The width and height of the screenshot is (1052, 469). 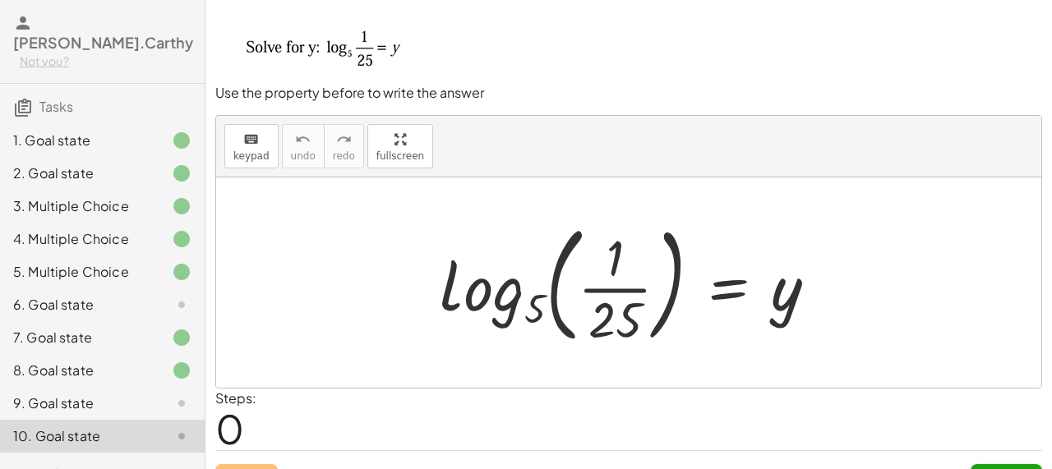 What do you see at coordinates (339, 44) in the screenshot?
I see `img: 89791193963f2b3fcd21a318762c11a920a5bd380a4d3e1d2ea3c3f9dc755b11.png` at bounding box center [339, 44].